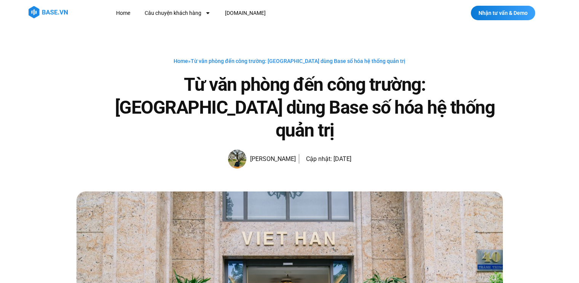  Describe the element at coordinates (503, 13) in the screenshot. I see `a: Nhận tư vấn & Demo` at that location.